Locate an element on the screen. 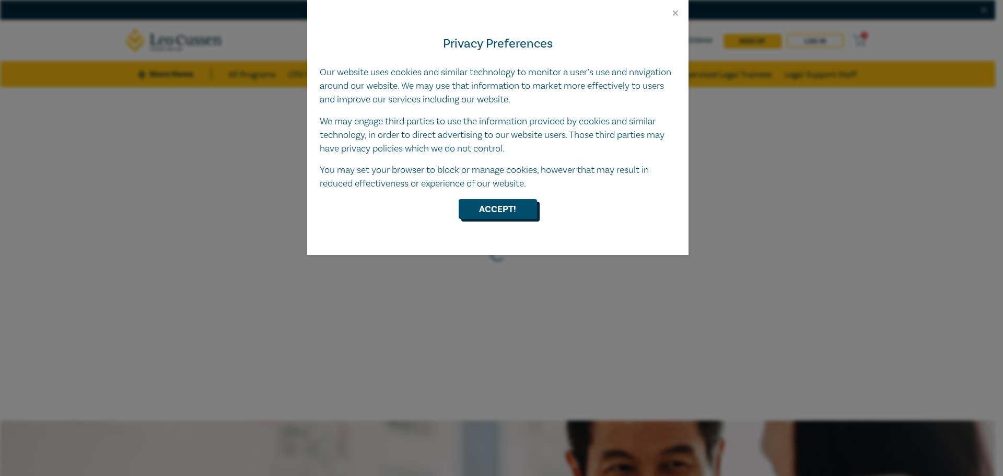 Image resolution: width=1003 pixels, height=476 pixels. button: Close is located at coordinates (676, 13).